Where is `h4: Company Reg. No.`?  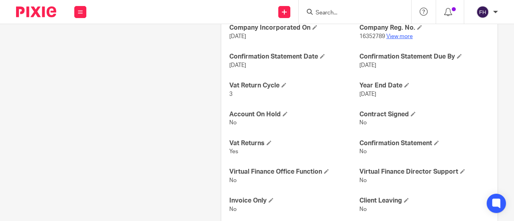
h4: Company Reg. No. is located at coordinates (424, 28).